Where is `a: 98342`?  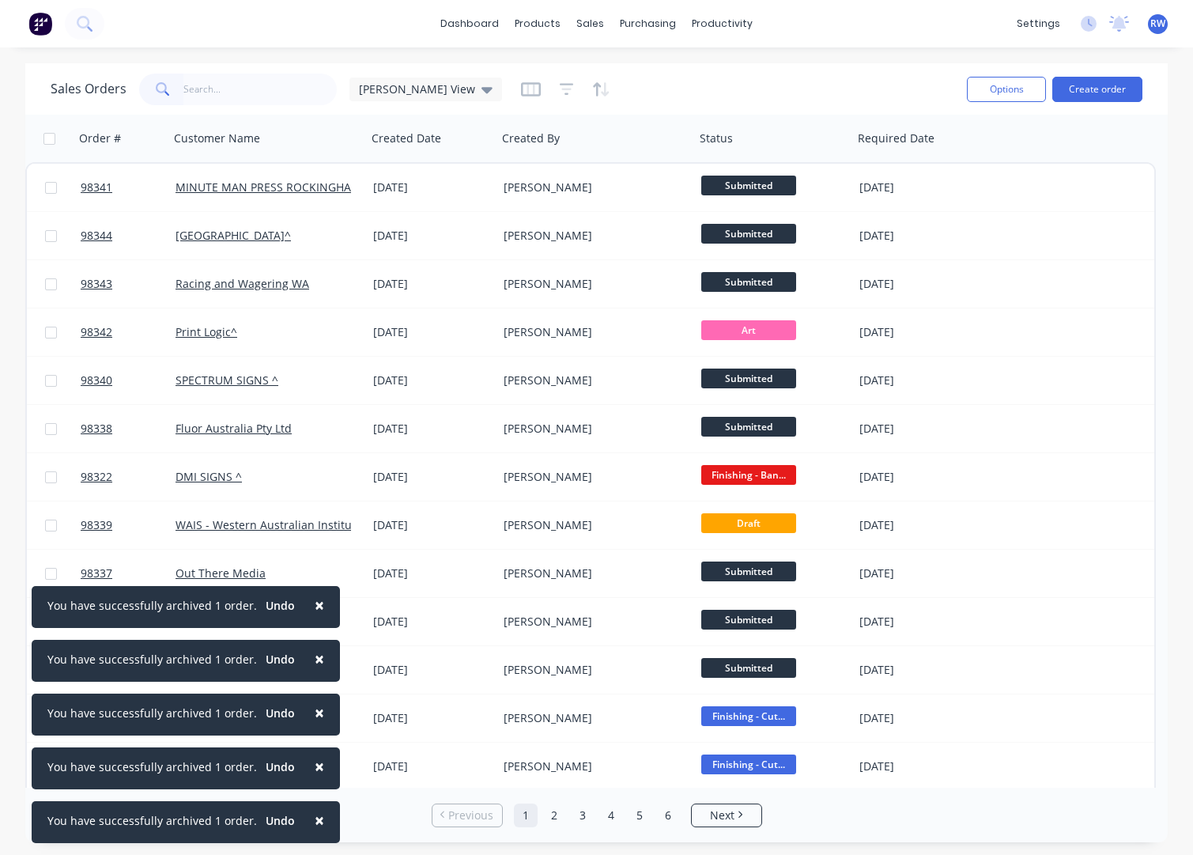
a: 98342 is located at coordinates (128, 332).